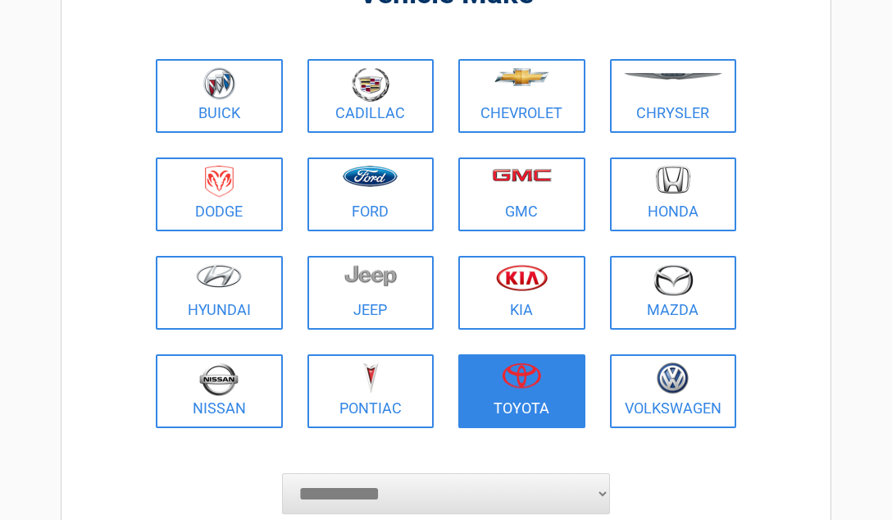  What do you see at coordinates (370, 194) in the screenshot?
I see `a: Ford` at bounding box center [370, 194].